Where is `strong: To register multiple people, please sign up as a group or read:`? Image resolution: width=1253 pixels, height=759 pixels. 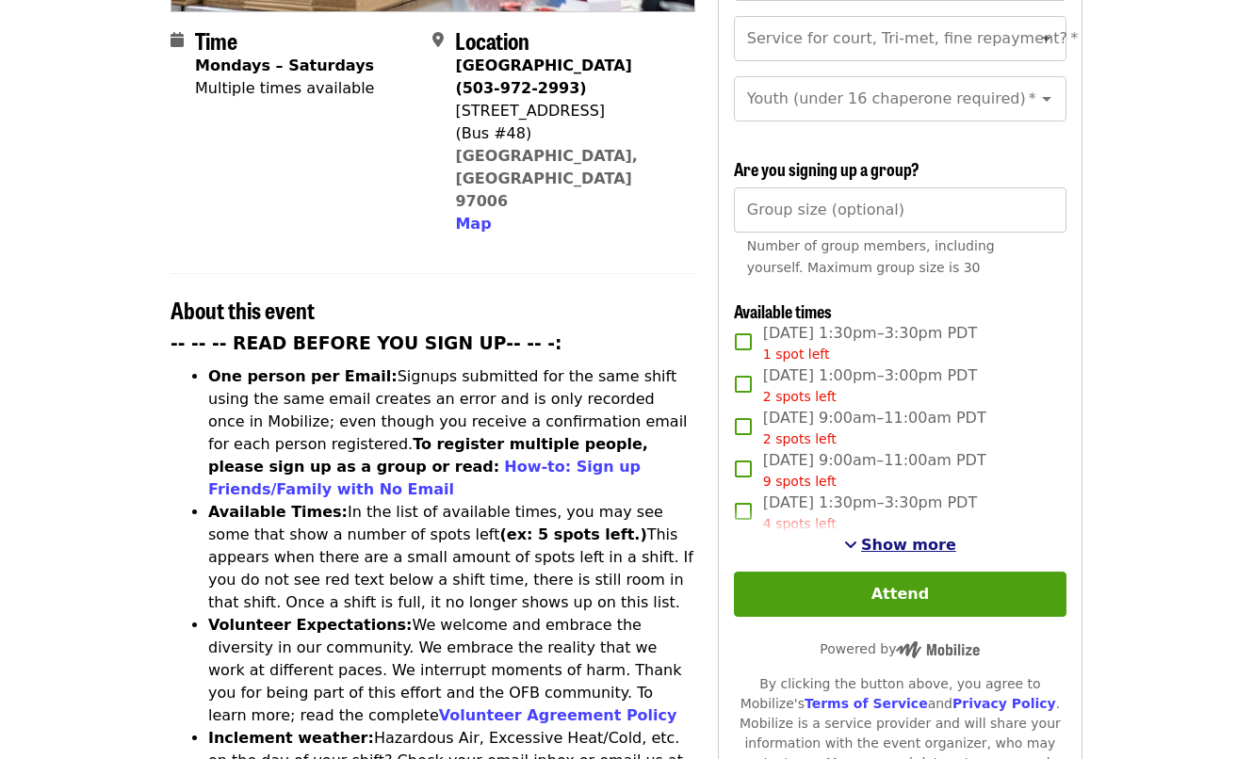
strong: To register multiple people, please sign up as a group or read: is located at coordinates (428, 455).